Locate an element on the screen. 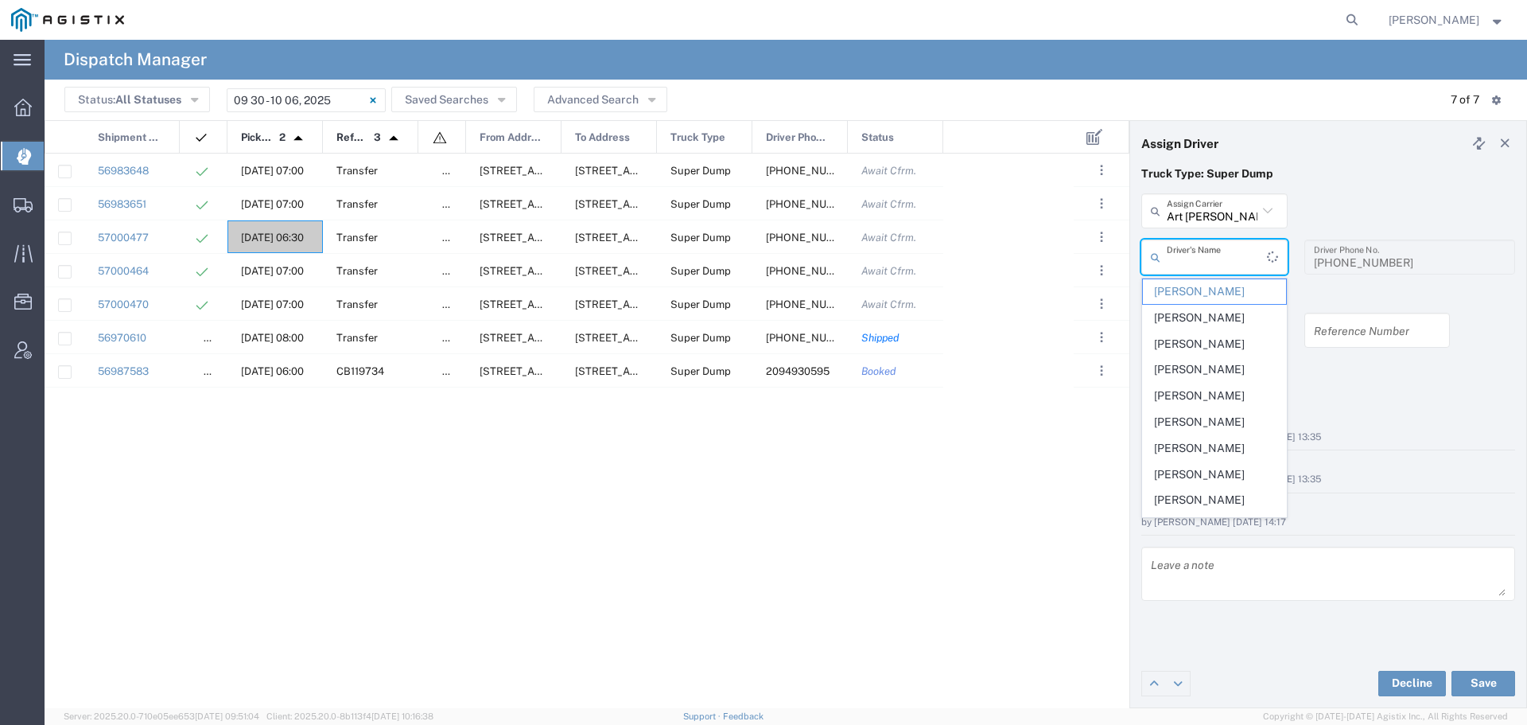 This screenshot has height=725, width=1527. span: 10/01/2025, 06:00 is located at coordinates (272, 371).